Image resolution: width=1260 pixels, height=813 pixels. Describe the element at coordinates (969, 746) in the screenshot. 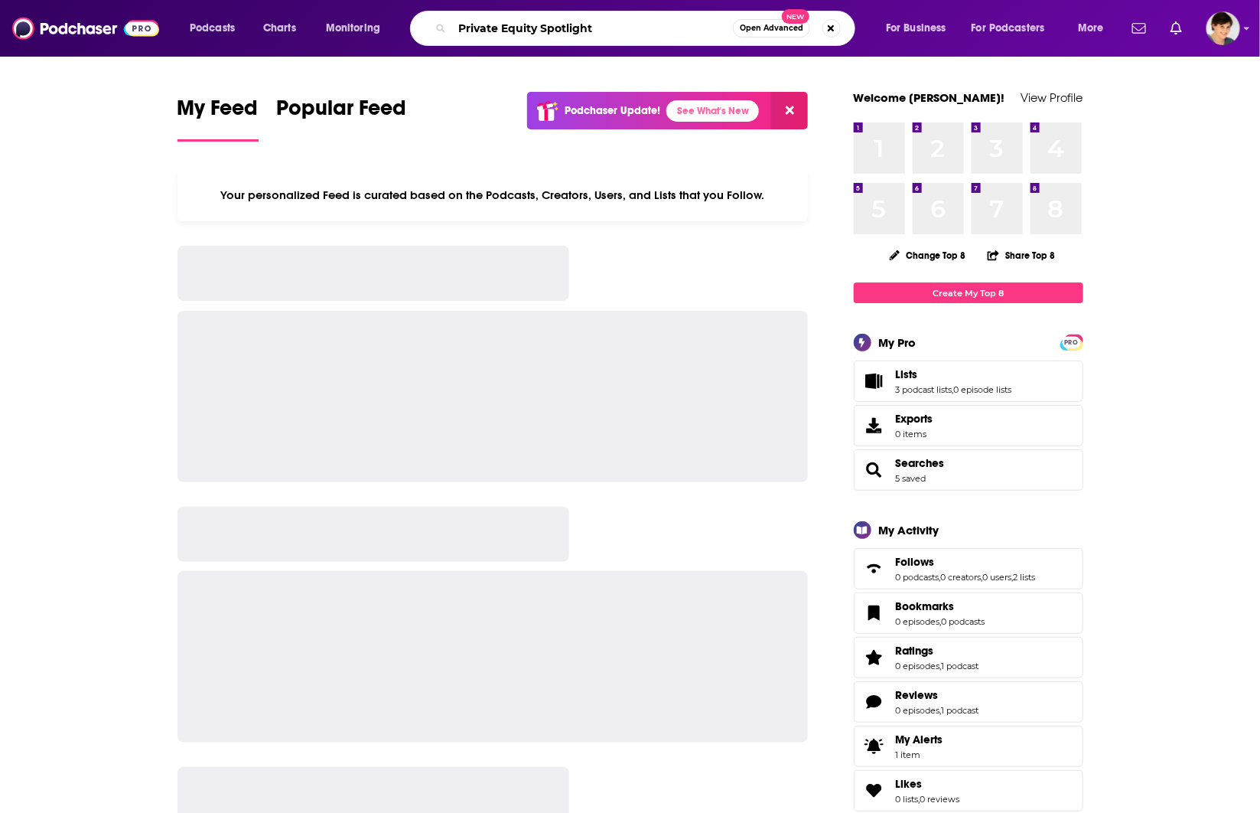

I see `a: My Alerts` at that location.